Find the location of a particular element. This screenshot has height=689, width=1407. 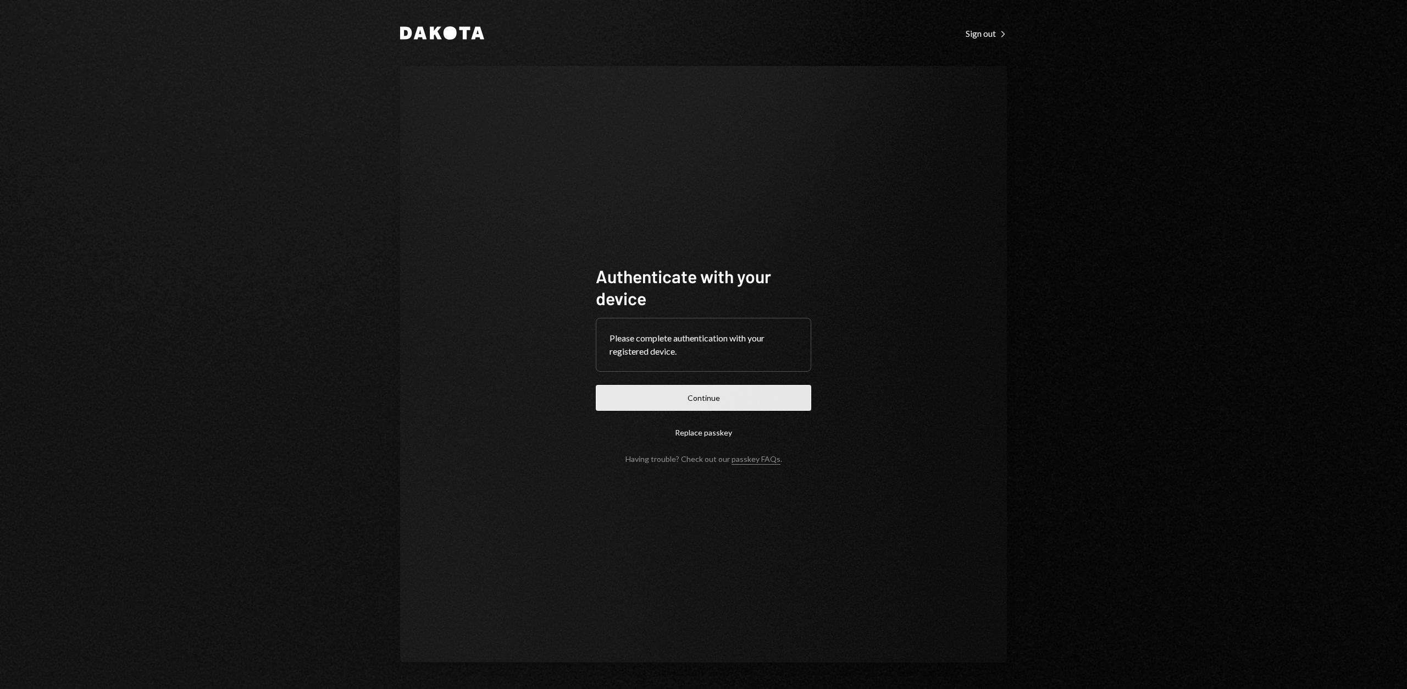

div: Sign out is located at coordinates (986, 34).